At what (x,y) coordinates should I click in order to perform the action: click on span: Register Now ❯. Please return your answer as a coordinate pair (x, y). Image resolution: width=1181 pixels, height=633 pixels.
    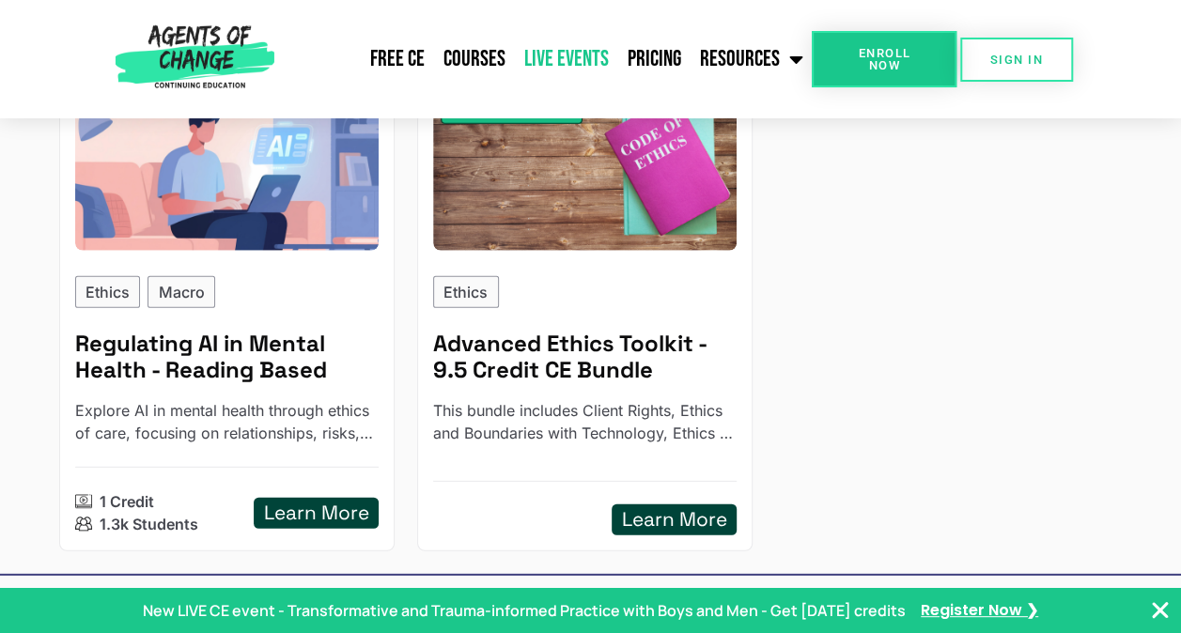
    Looking at the image, I should click on (979, 611).